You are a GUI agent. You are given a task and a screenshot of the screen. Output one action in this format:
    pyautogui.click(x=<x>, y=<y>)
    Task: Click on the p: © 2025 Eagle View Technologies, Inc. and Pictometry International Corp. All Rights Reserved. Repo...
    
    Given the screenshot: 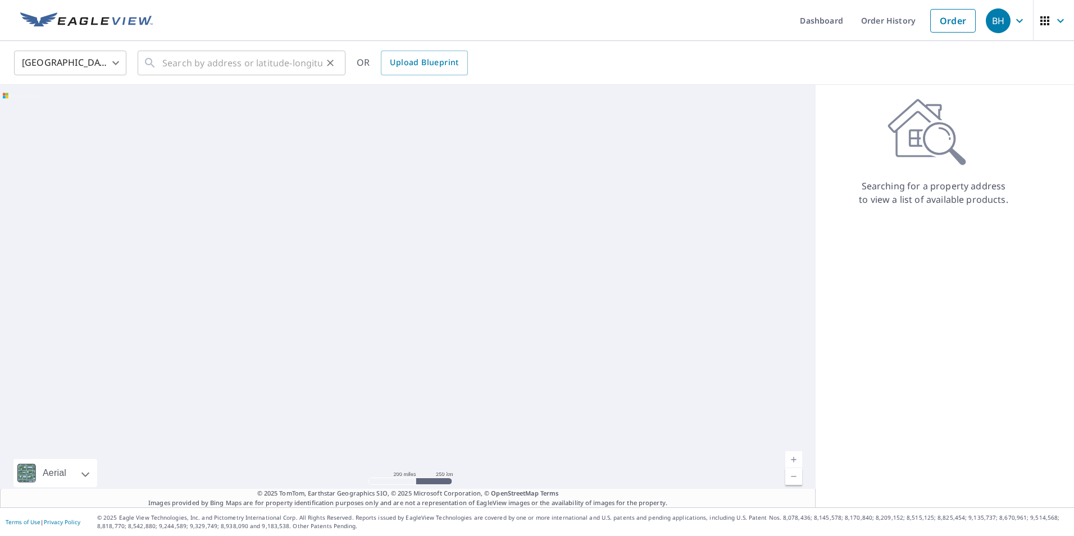 What is the action you would take?
    pyautogui.click(x=583, y=522)
    